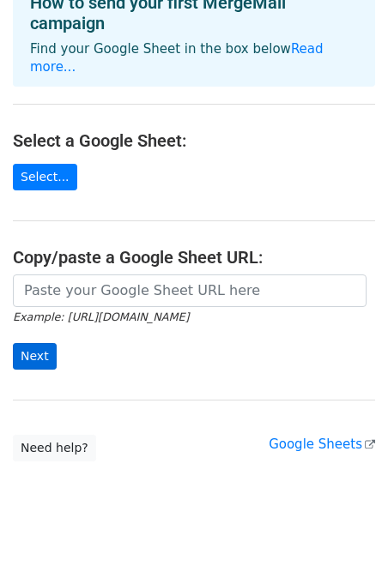 The width and height of the screenshot is (388, 578). What do you see at coordinates (194, 257) in the screenshot?
I see `h4: Copy/paste a Google Sheet URL:` at bounding box center [194, 257].